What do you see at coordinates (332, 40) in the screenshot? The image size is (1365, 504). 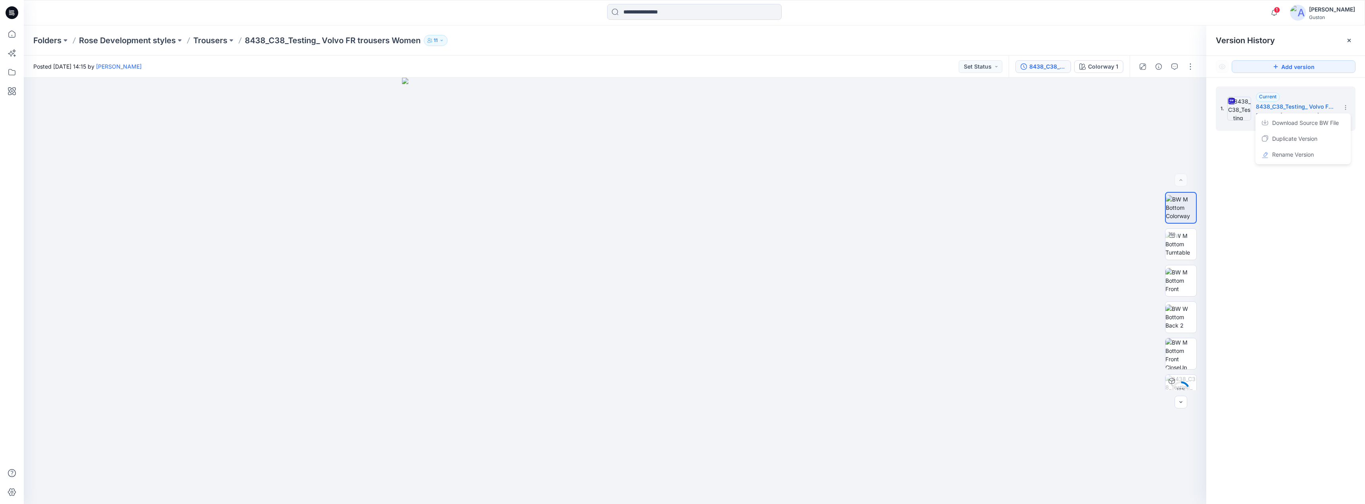 I see `p: 8438_C38_Testing_ Volvo FR trousers Women` at bounding box center [332, 40].